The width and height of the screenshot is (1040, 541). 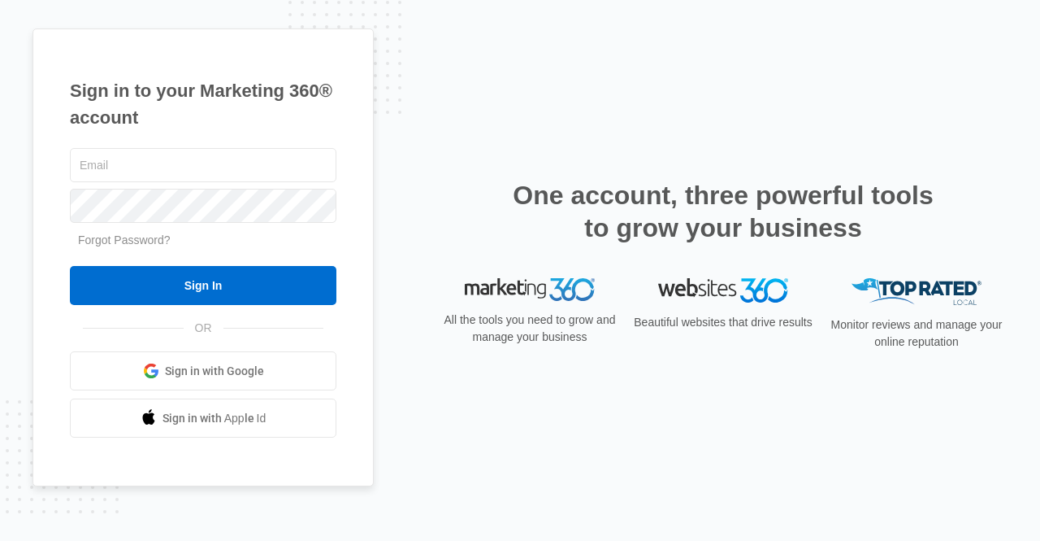 I want to click on p: Monitor reviews and manage your online reputation, so click(x=917, y=333).